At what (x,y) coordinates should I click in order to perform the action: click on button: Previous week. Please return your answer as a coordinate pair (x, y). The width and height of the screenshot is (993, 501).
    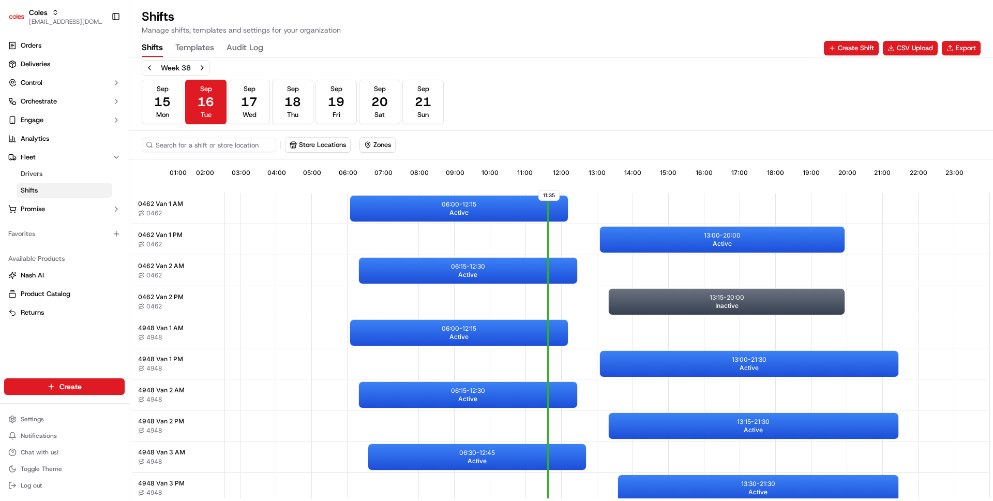
    Looking at the image, I should click on (149, 68).